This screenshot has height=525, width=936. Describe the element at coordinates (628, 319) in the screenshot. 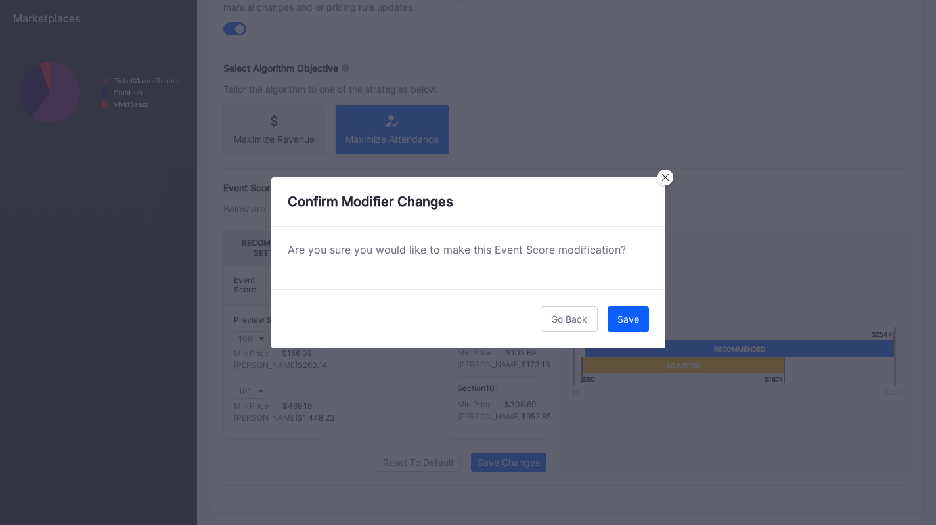

I see `button: Save` at that location.